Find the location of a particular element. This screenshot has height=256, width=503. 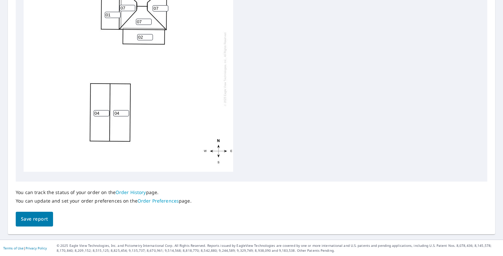

a: Order History is located at coordinates (131, 192).